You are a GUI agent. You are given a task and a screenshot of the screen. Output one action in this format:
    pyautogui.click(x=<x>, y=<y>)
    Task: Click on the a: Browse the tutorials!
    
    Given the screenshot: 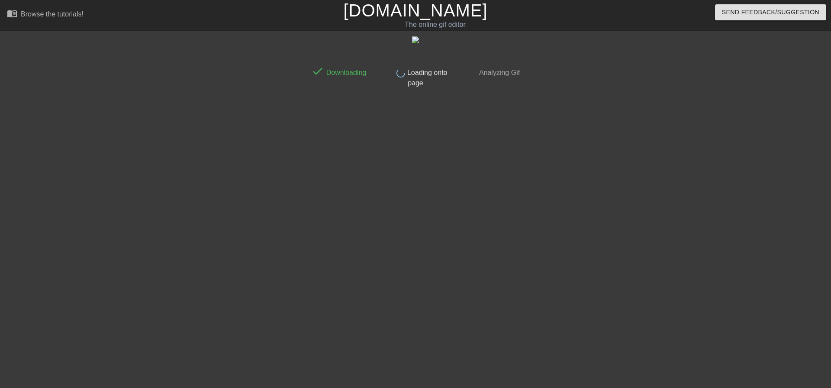 What is the action you would take?
    pyautogui.click(x=45, y=15)
    